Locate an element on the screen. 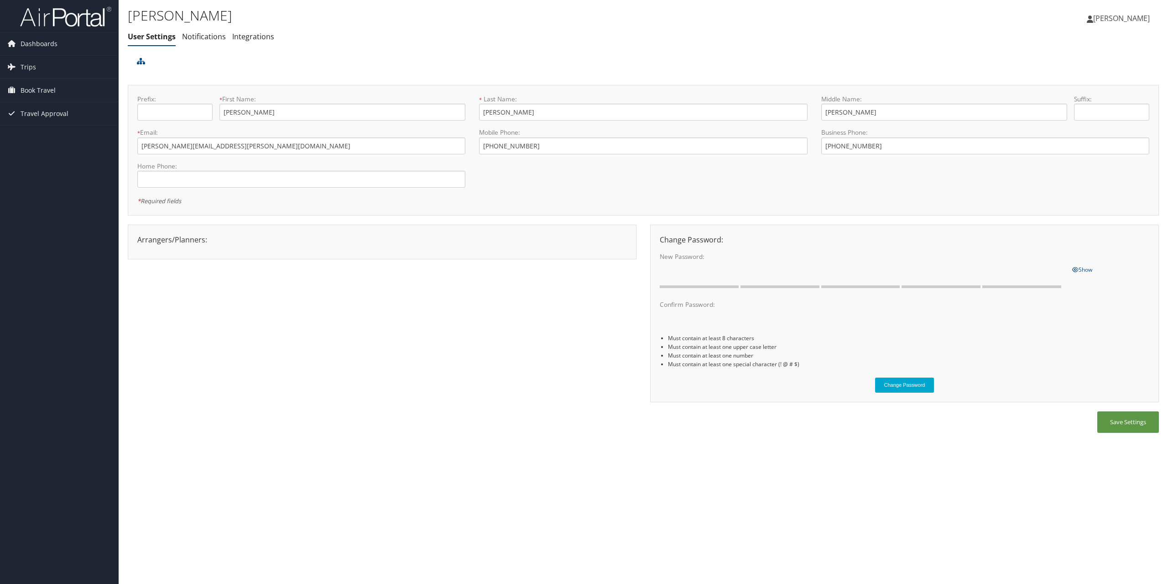 The image size is (1168, 584). li: Must contain at least one upper case letter is located at coordinates (909, 346).